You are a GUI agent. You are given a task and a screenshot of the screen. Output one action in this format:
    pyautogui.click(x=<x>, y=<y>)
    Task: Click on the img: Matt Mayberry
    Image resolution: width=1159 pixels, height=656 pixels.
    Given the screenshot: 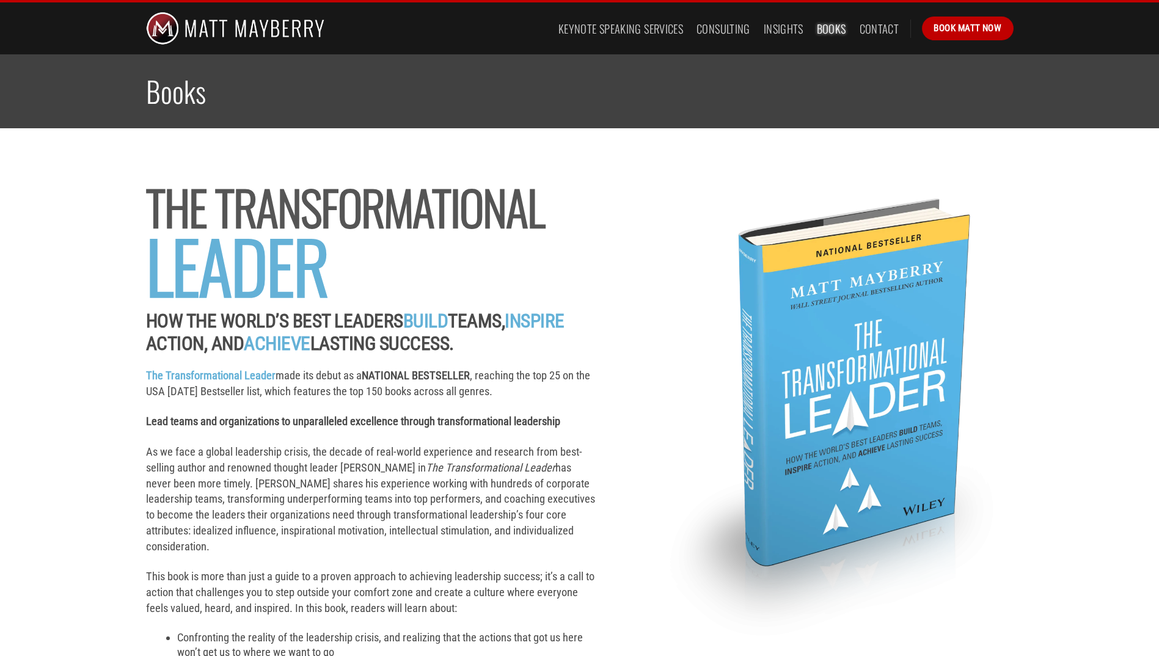 What is the action you would take?
    pyautogui.click(x=235, y=28)
    